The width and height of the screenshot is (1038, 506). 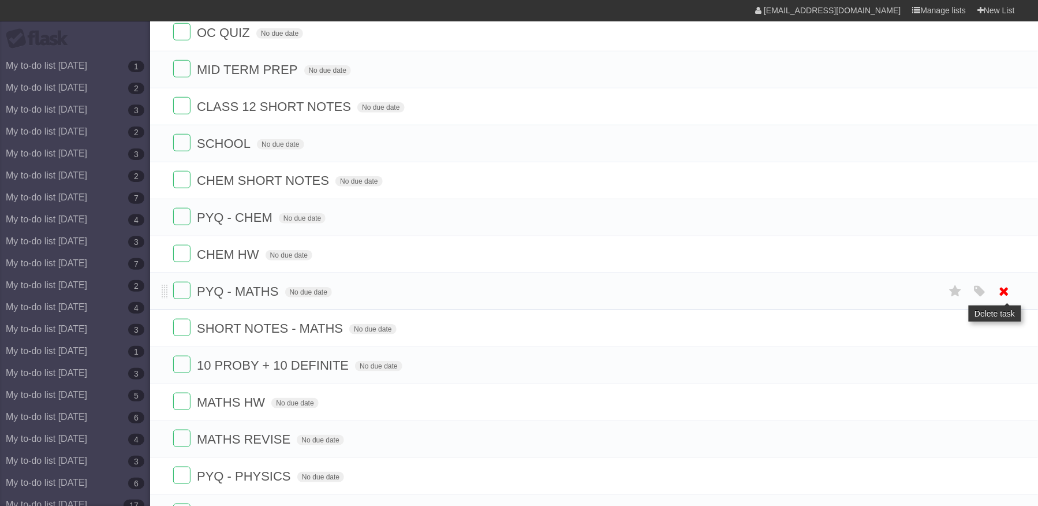 I want to click on span: SHORT NOTES - MATHS, so click(x=271, y=328).